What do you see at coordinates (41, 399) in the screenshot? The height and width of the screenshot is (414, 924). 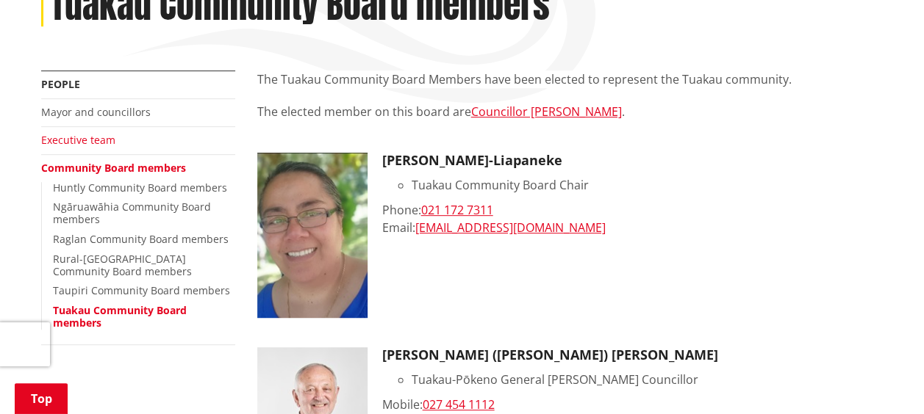 I see `a: Top` at bounding box center [41, 399].